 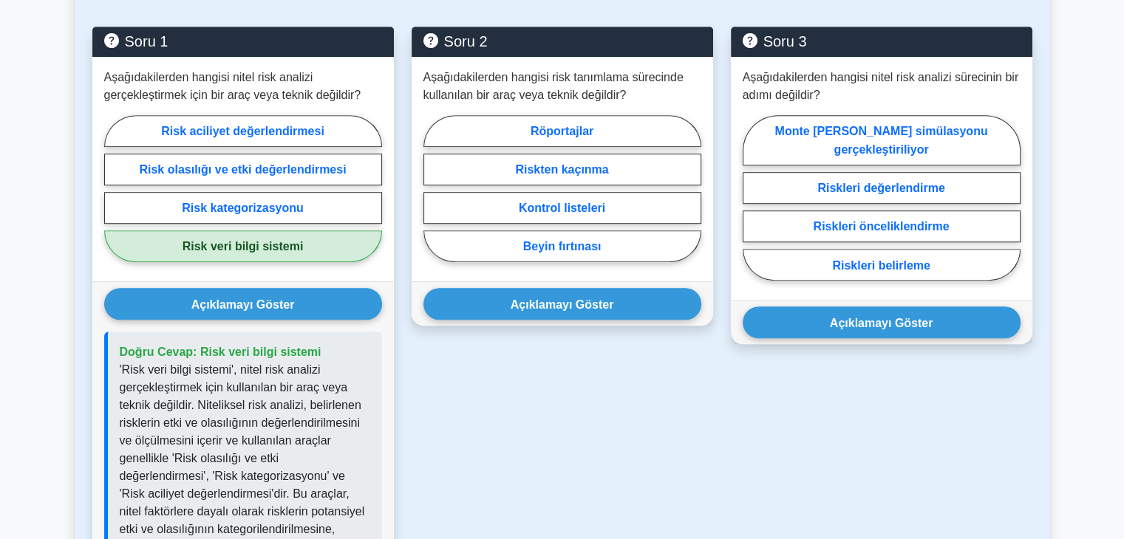 I want to click on font: Risk kategorizasyonu, so click(x=242, y=208).